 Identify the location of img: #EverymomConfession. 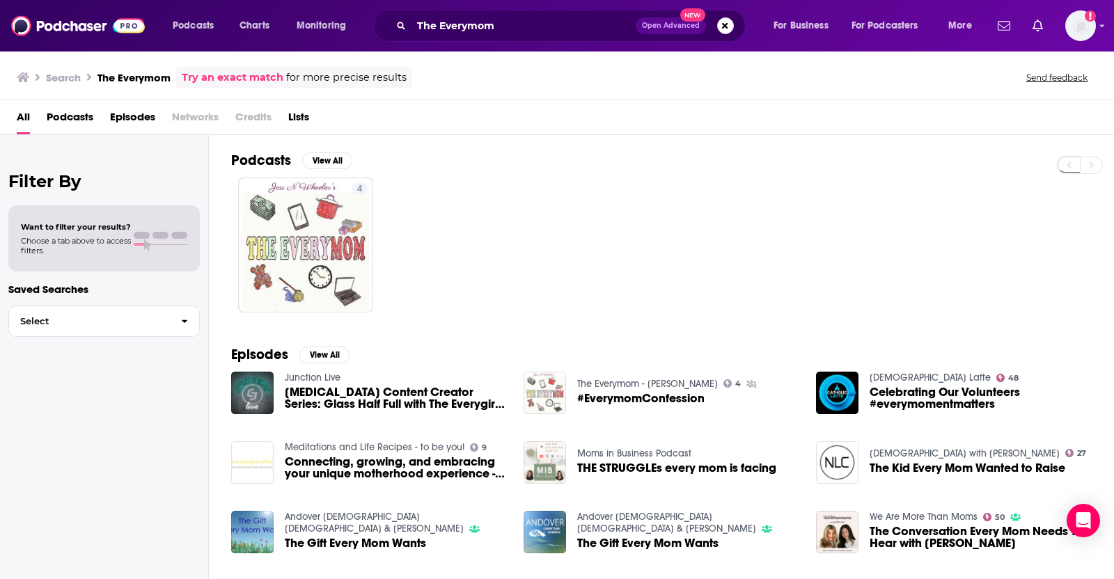
(544, 393).